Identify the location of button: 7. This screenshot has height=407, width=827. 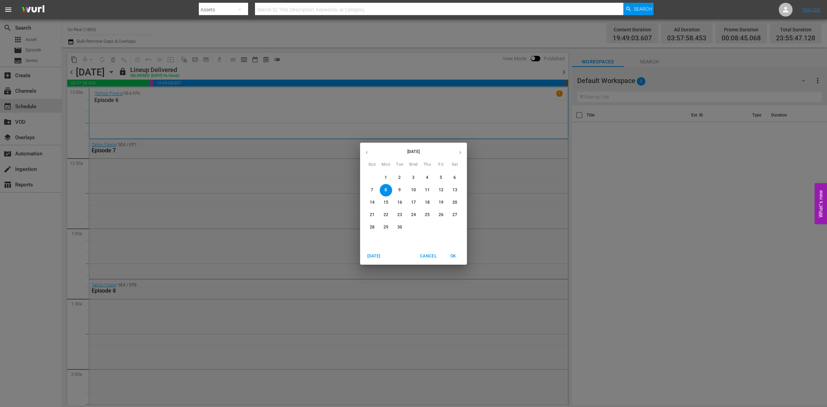
(372, 190).